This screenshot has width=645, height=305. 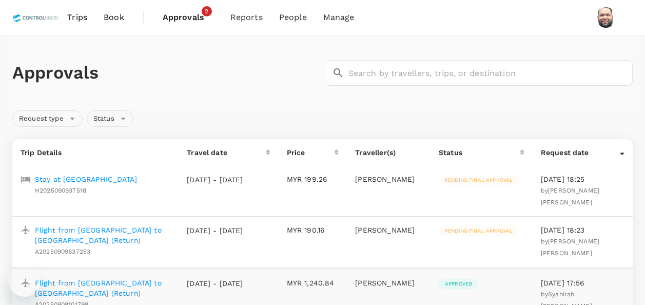 What do you see at coordinates (293, 17) in the screenshot?
I see `span: People` at bounding box center [293, 17].